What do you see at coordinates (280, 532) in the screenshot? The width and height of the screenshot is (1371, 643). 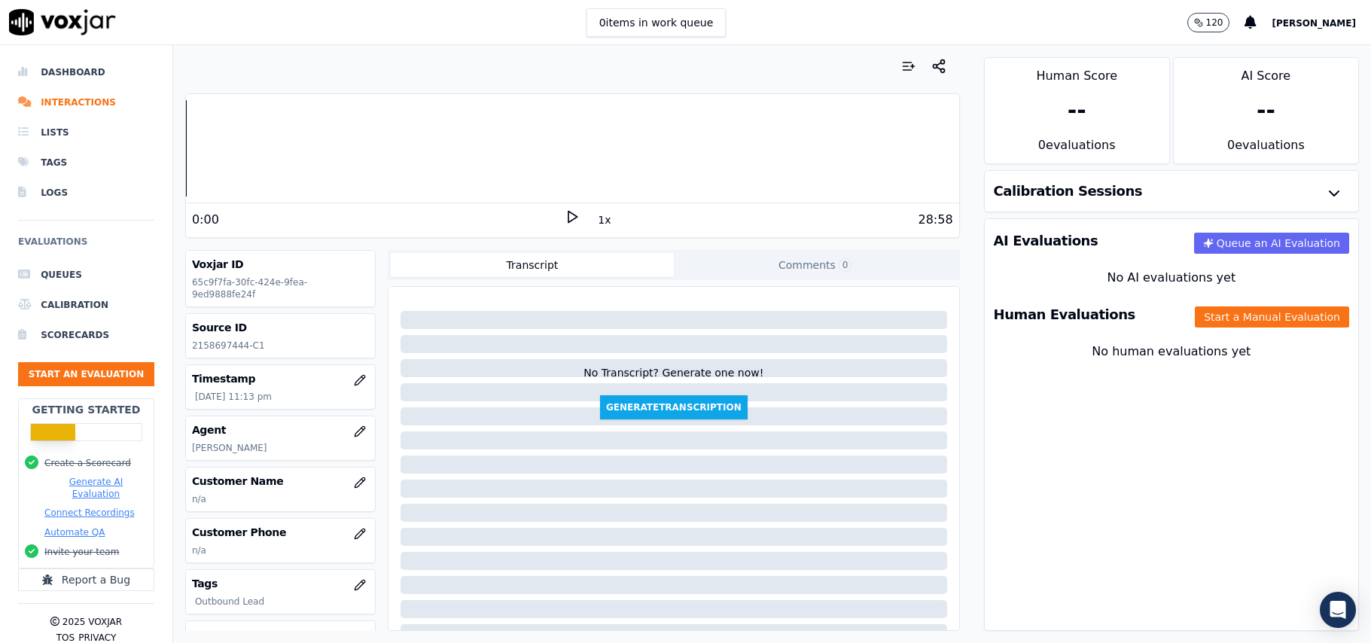 I see `h3: Customer Phone` at bounding box center [280, 532].